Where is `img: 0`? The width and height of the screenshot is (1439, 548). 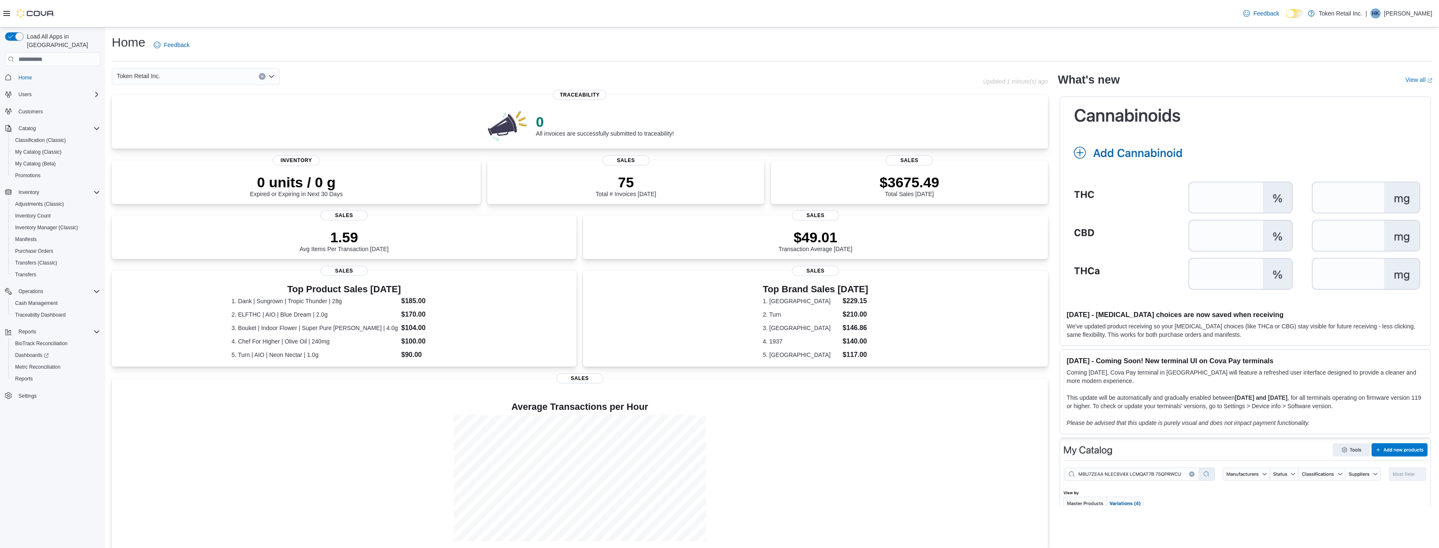
img: 0 is located at coordinates (507, 125).